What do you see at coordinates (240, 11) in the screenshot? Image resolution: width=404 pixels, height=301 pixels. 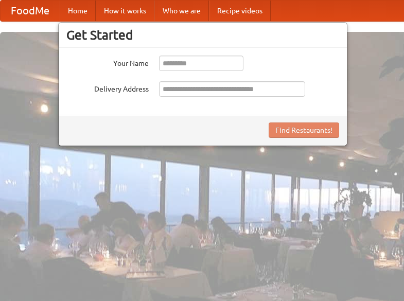 I see `a: Recipe videos` at bounding box center [240, 11].